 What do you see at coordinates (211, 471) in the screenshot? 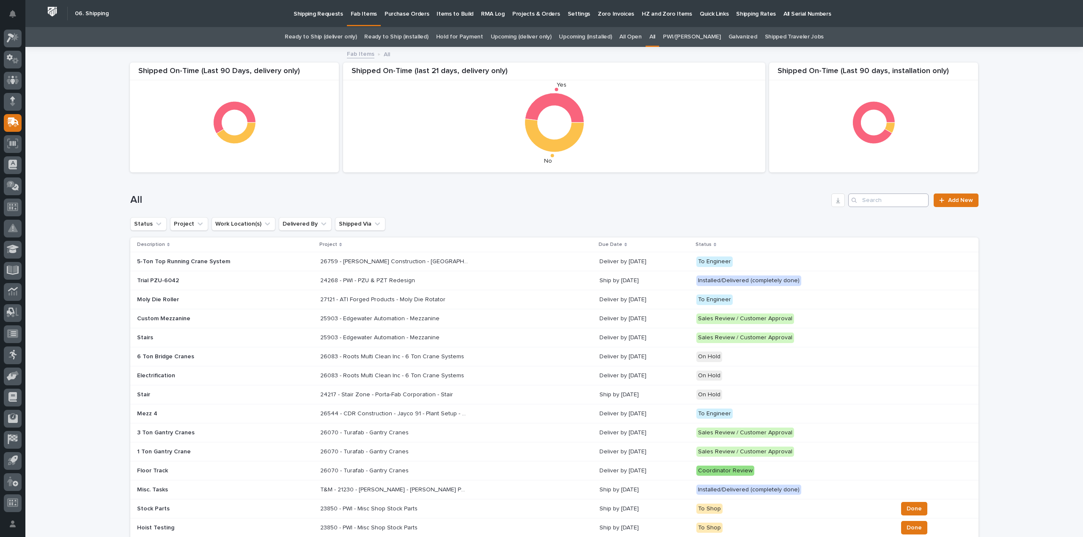
I see `p: Floor Track` at bounding box center [211, 471].